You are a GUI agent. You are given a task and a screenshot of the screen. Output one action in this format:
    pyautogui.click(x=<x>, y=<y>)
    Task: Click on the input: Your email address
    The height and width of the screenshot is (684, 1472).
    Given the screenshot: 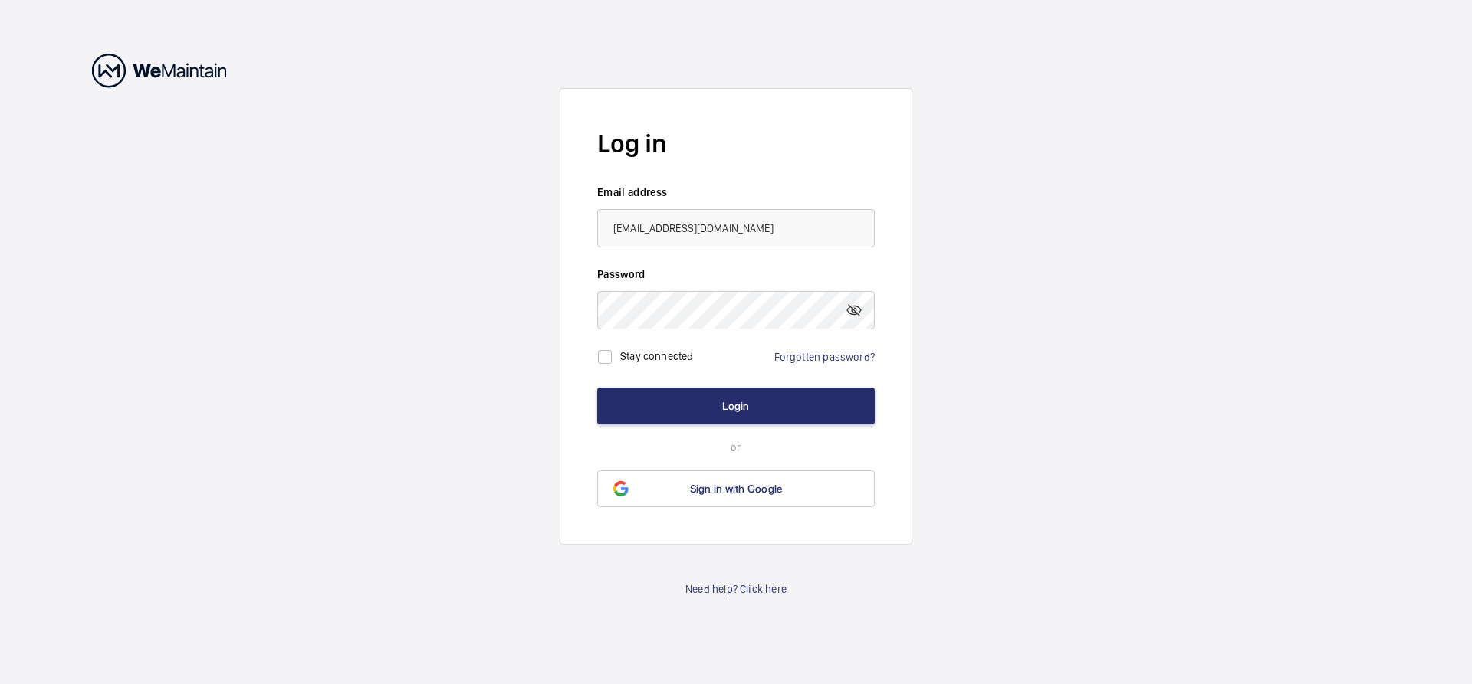 What is the action you would take?
    pyautogui.click(x=736, y=228)
    